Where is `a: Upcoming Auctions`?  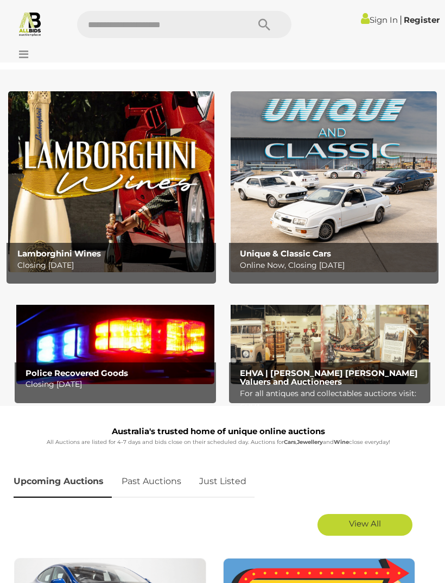 a: Upcoming Auctions is located at coordinates (62, 481).